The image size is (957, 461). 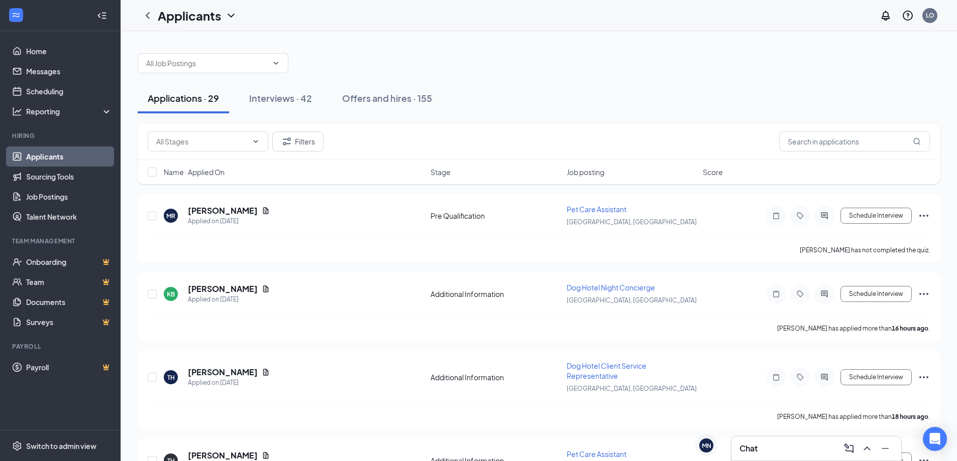 What do you see at coordinates (61, 136) in the screenshot?
I see `div: Hiring` at bounding box center [61, 136].